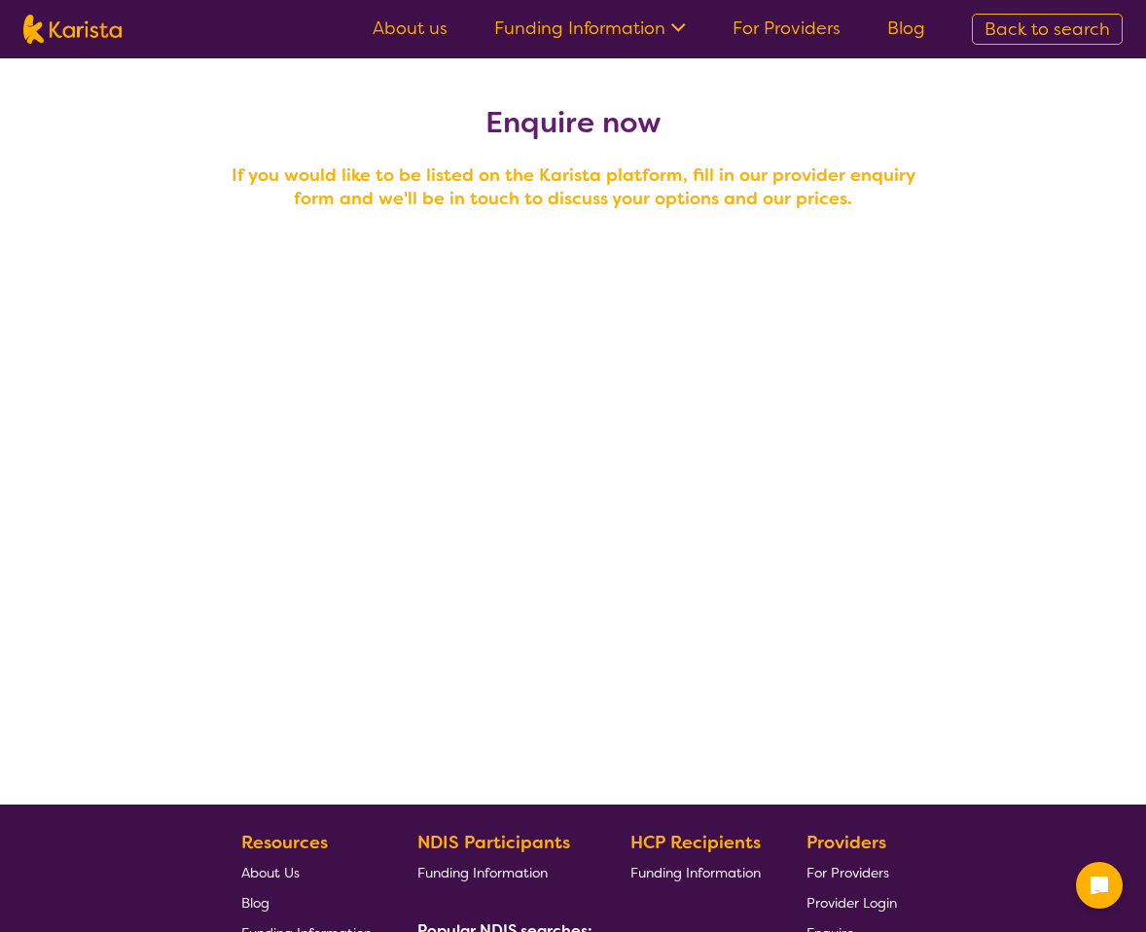  Describe the element at coordinates (255, 903) in the screenshot. I see `span: Blog` at that location.